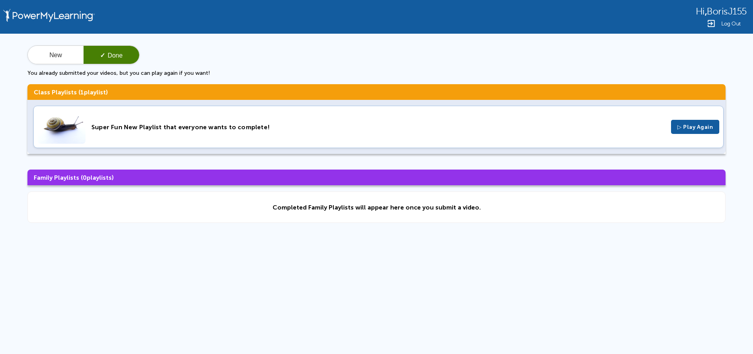 The width and height of the screenshot is (753, 354). I want to click on span: 1, so click(82, 92).